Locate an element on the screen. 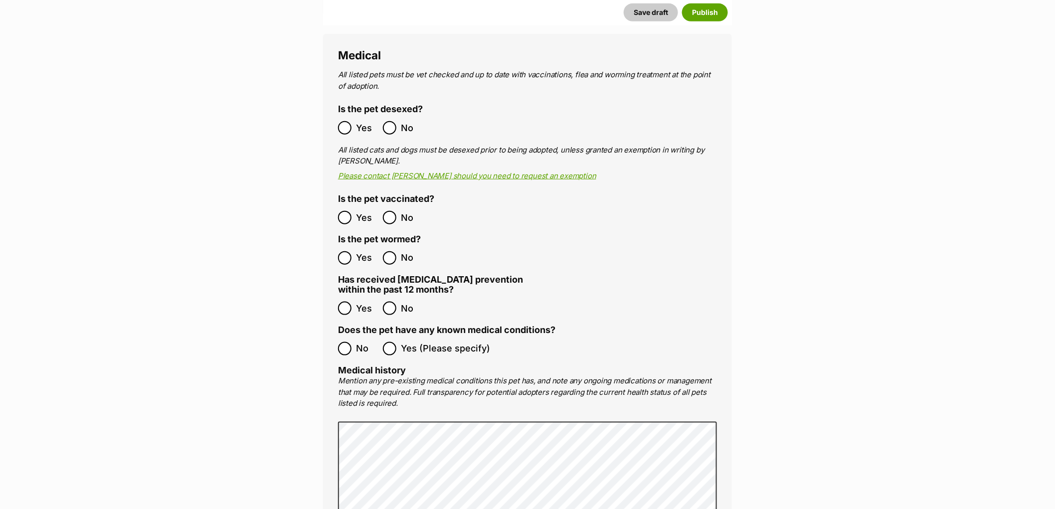 This screenshot has width=1055, height=509. p: Mention any pre-existing medical conditions this pet has, and note any ongoing medications or man... is located at coordinates (528, 393).